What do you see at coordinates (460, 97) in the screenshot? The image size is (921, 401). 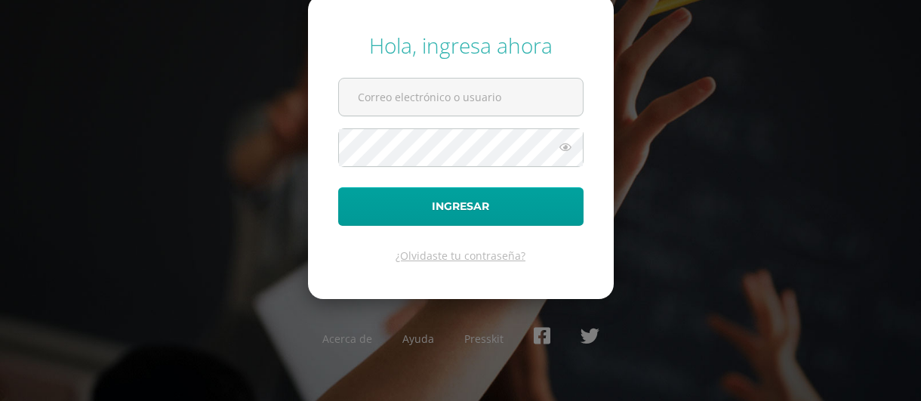 I see `input: Correo electrónico o usuario` at bounding box center [460, 97].